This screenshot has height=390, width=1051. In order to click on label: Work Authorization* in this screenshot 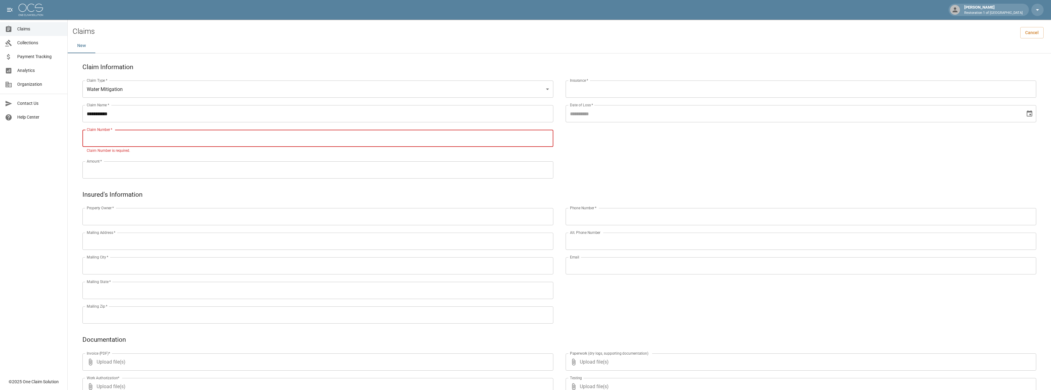, I will do `click(103, 378)`.